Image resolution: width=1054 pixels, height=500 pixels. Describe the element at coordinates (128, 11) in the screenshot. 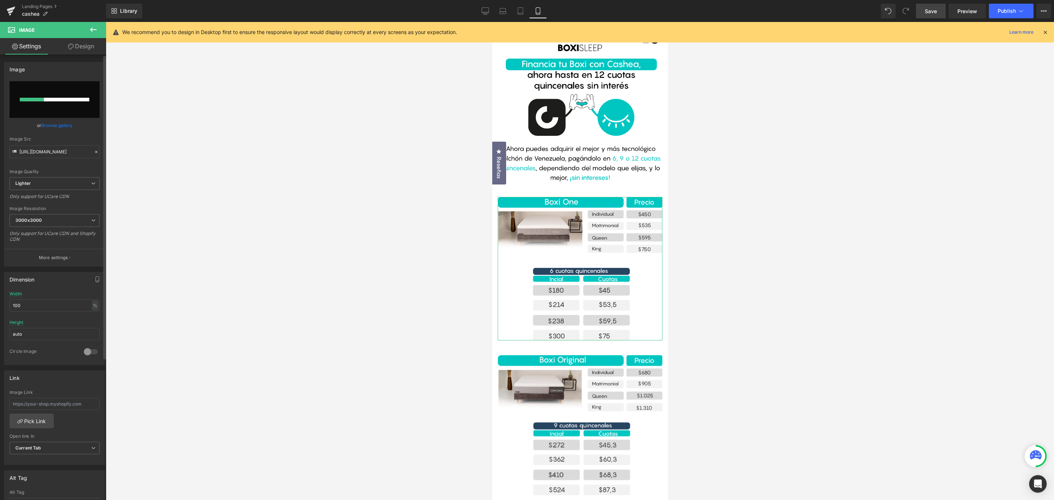

I see `span: Library` at that location.